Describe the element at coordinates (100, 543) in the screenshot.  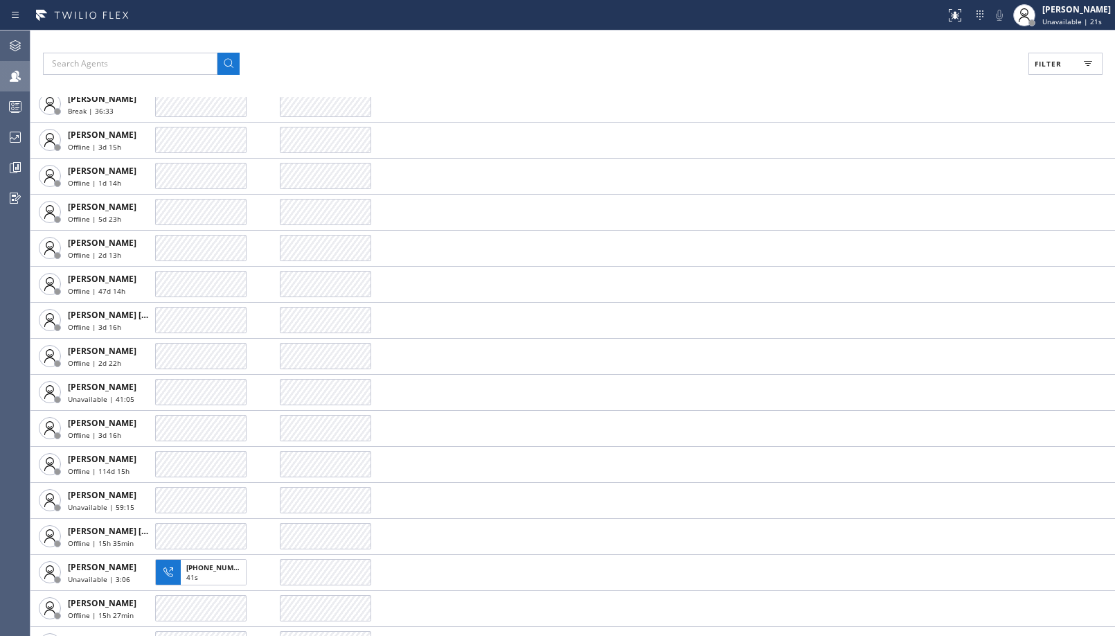
I see `span: Offline | 15h 35min` at that location.